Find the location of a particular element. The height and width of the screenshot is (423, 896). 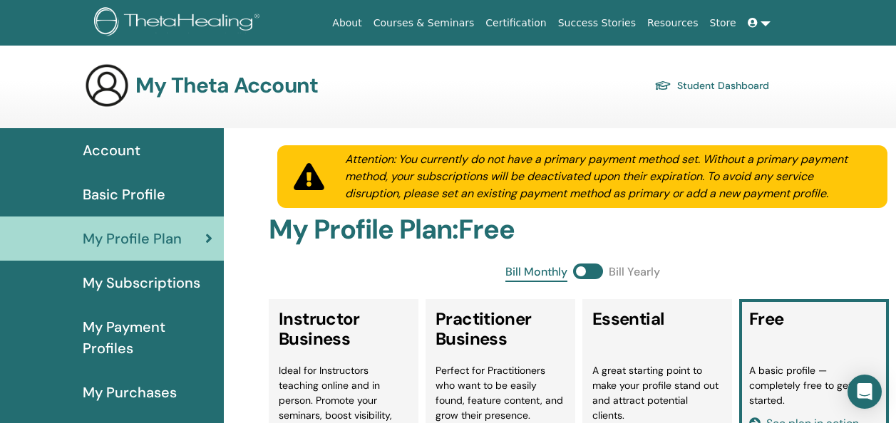

img: generic-user-icon.jpg is located at coordinates (107, 86).